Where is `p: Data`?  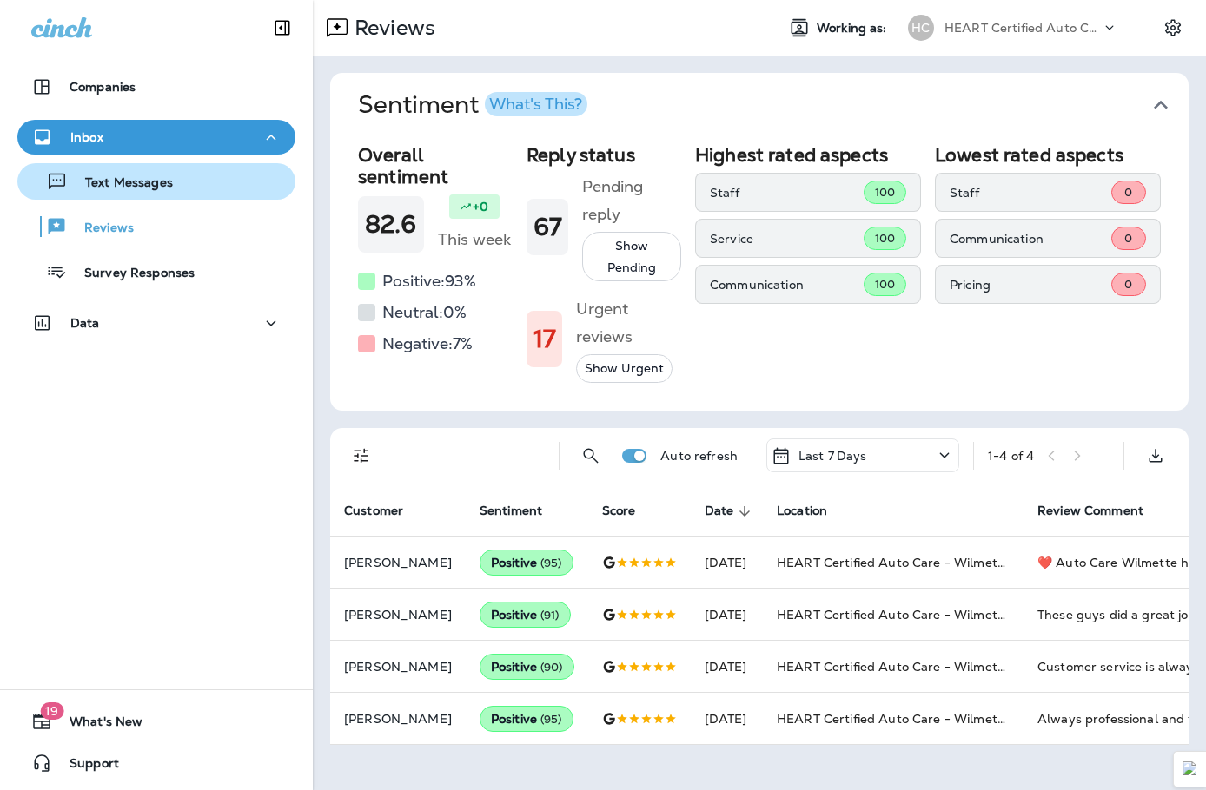
p: Data is located at coordinates (85, 323).